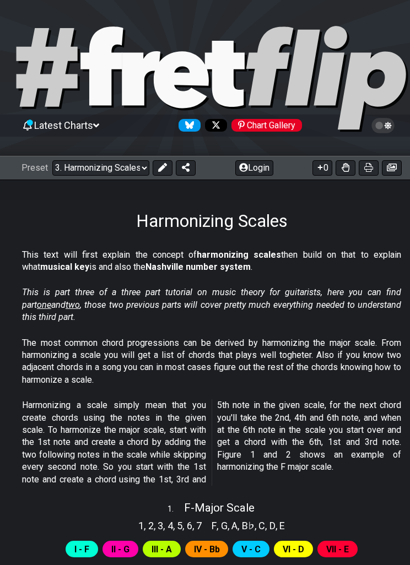  What do you see at coordinates (35, 167) in the screenshot?
I see `span: Preset` at bounding box center [35, 167].